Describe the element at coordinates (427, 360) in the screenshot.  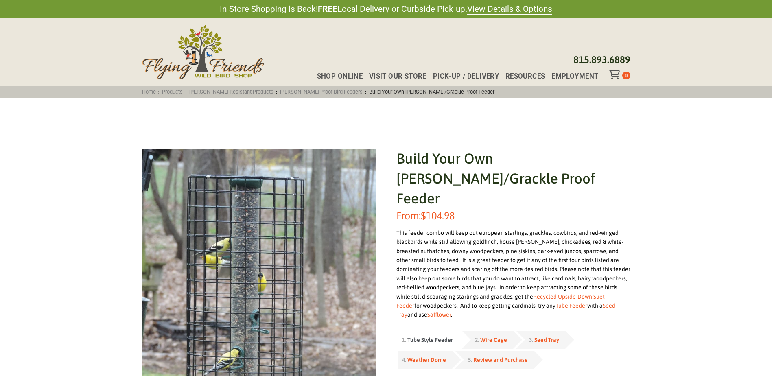
I see `a: Weather Dome` at that location.